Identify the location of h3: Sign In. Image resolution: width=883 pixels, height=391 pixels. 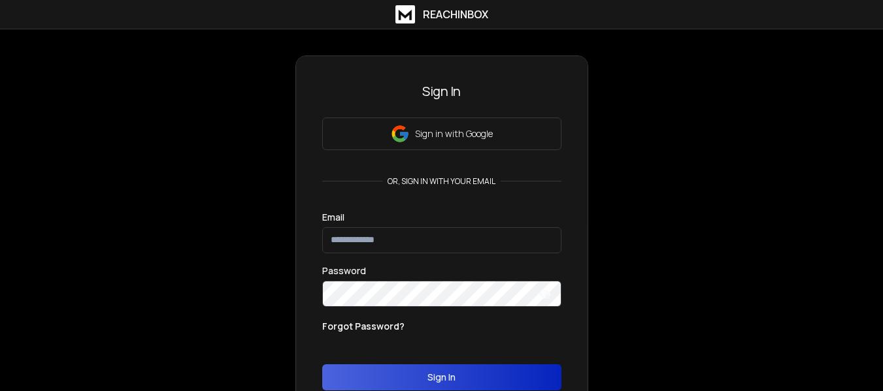
(442, 91).